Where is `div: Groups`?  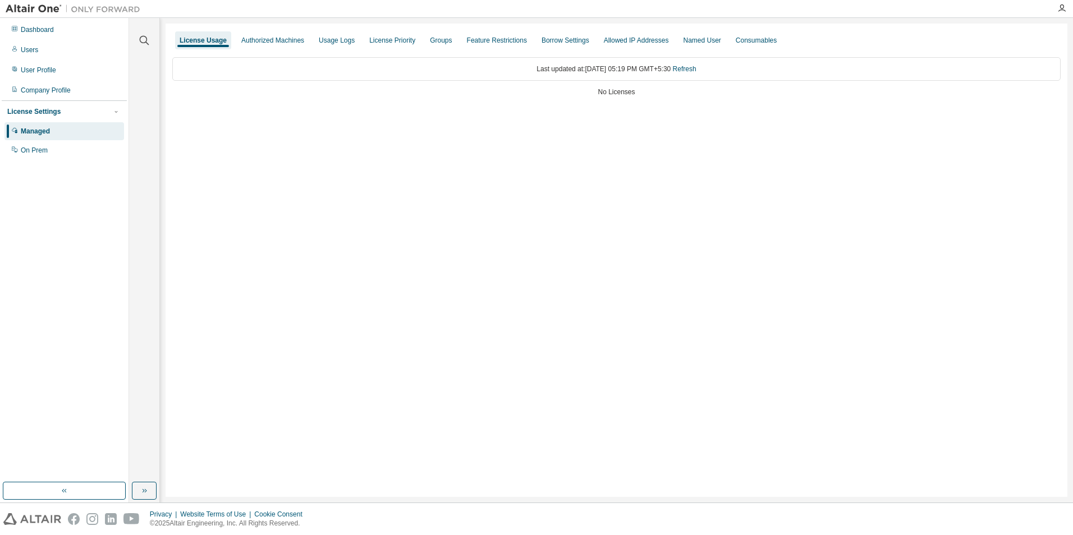 div: Groups is located at coordinates (440, 40).